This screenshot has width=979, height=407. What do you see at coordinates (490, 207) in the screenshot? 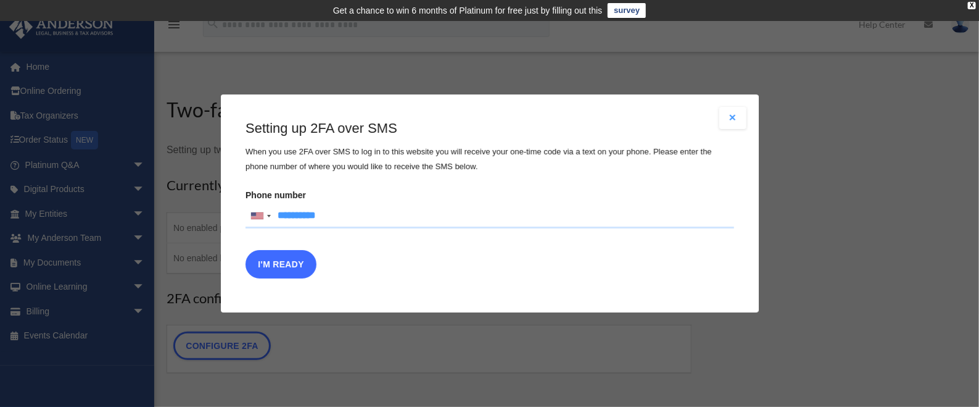
I see `label: Phone number` at bounding box center [490, 207].